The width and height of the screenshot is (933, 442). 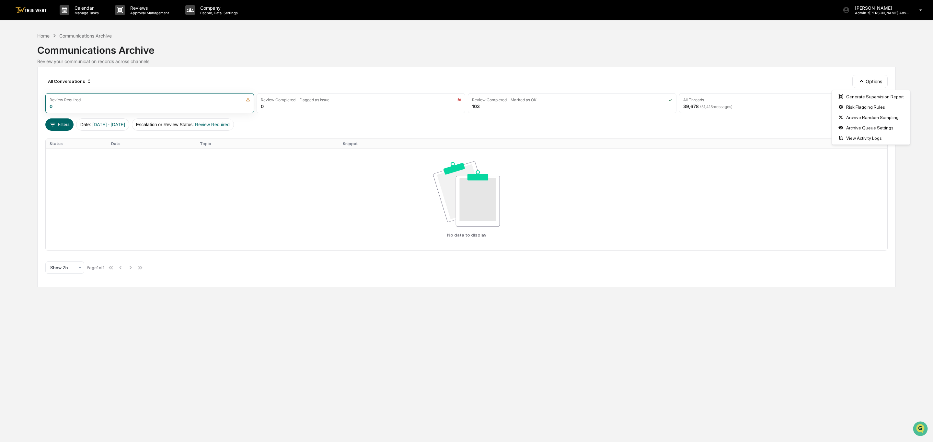 What do you see at coordinates (24, 85) in the screenshot?
I see `a: 🖐️Preclearance` at bounding box center [24, 85].